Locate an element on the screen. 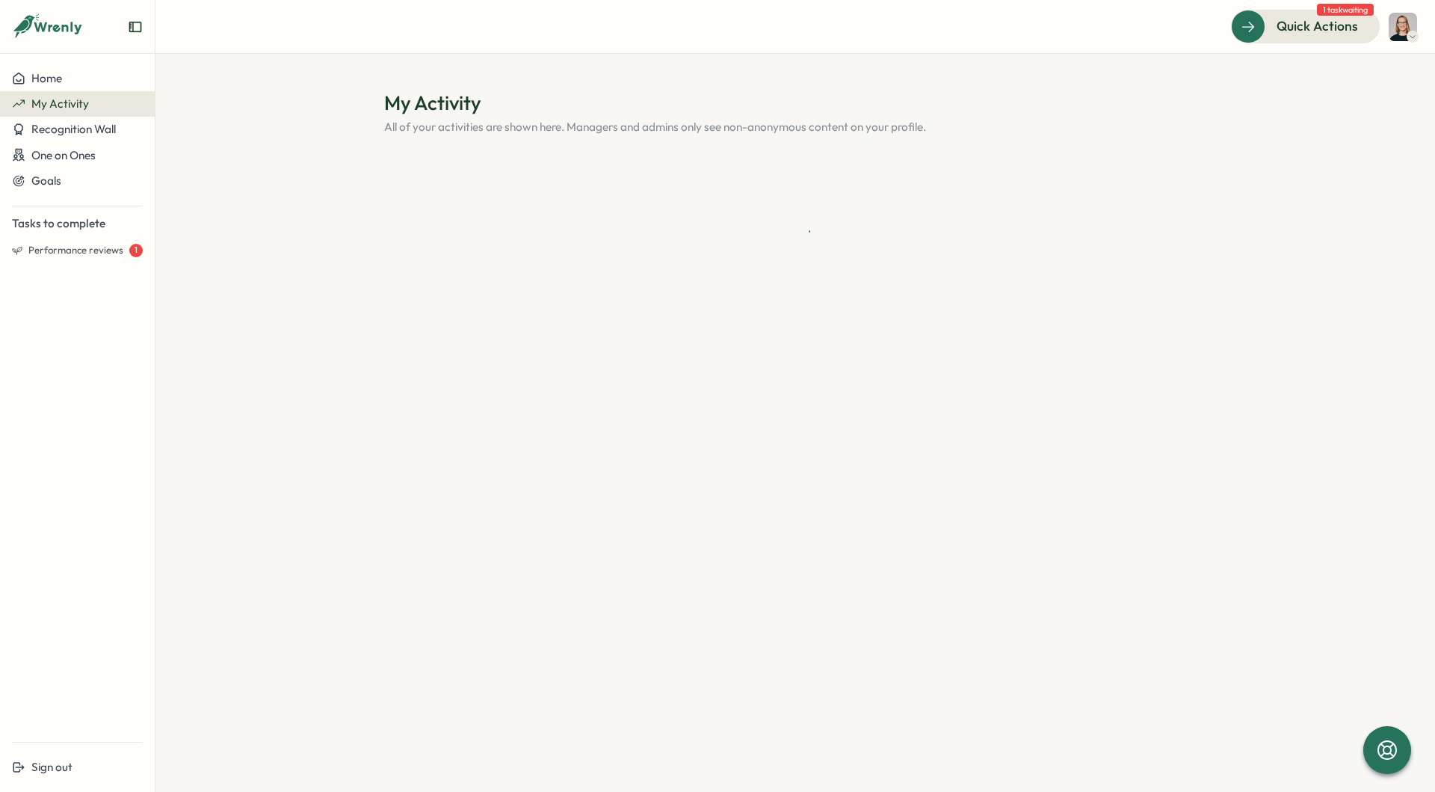 This screenshot has width=1435, height=792. h1: My Activity is located at coordinates (795, 102).